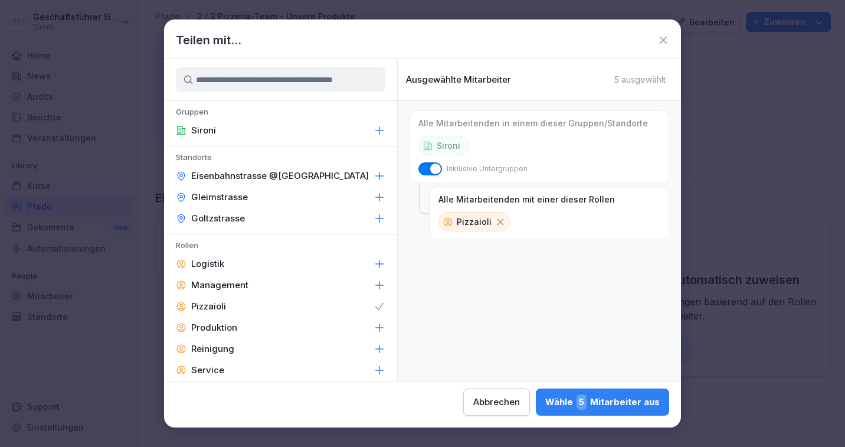 The height and width of the screenshot is (447, 845). I want to click on p: Reinigung, so click(212, 349).